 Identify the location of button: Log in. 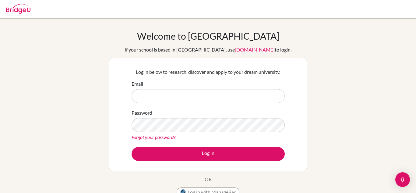
(208, 154).